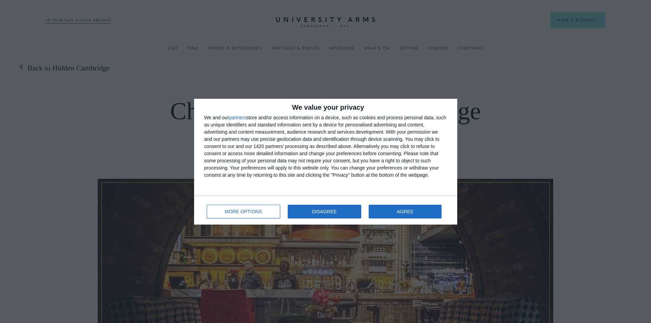 The height and width of the screenshot is (323, 651). Describe the element at coordinates (326, 107) in the screenshot. I see `h2: We value your privacy` at that location.